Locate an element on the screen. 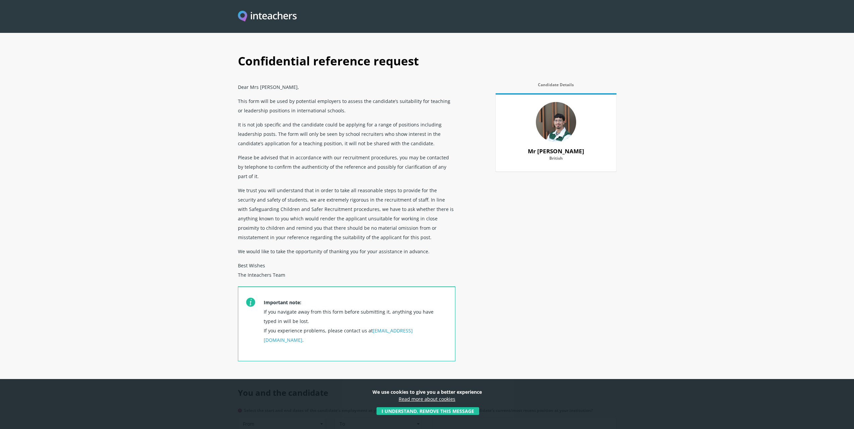 This screenshot has height=429, width=854. label: British is located at coordinates (556, 160).